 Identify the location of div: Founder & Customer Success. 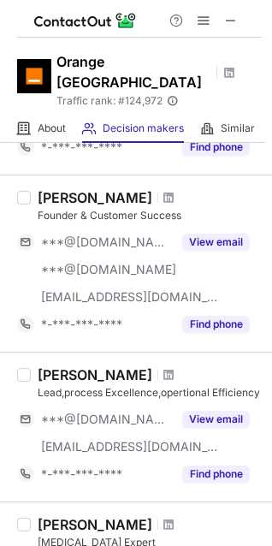
(150, 216).